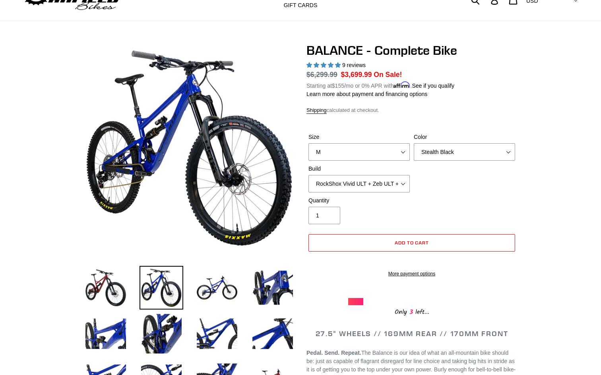 This screenshot has width=601, height=375. What do you see at coordinates (412, 110) in the screenshot?
I see `div: calculated at checkout.` at bounding box center [412, 110].